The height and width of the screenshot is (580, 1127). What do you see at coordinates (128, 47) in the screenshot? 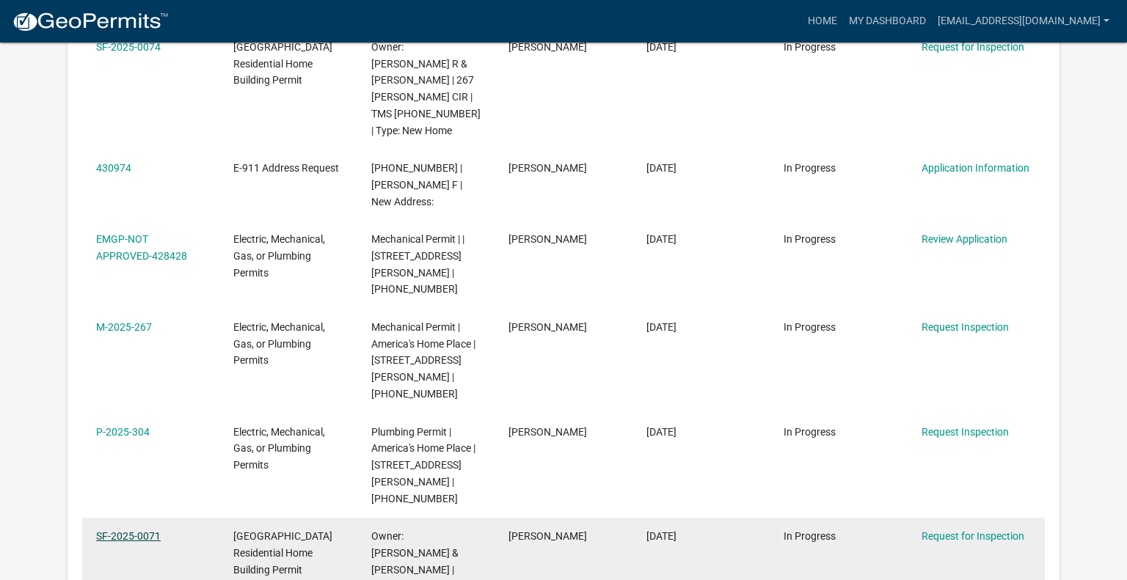
I see `a: SF-2025-0074` at bounding box center [128, 47].